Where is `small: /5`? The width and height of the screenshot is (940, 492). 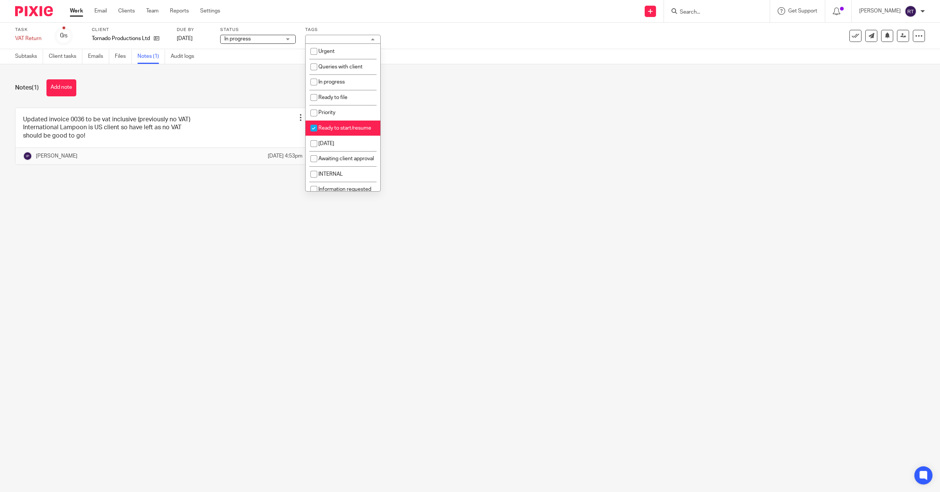
small: /5 is located at coordinates (65, 36).